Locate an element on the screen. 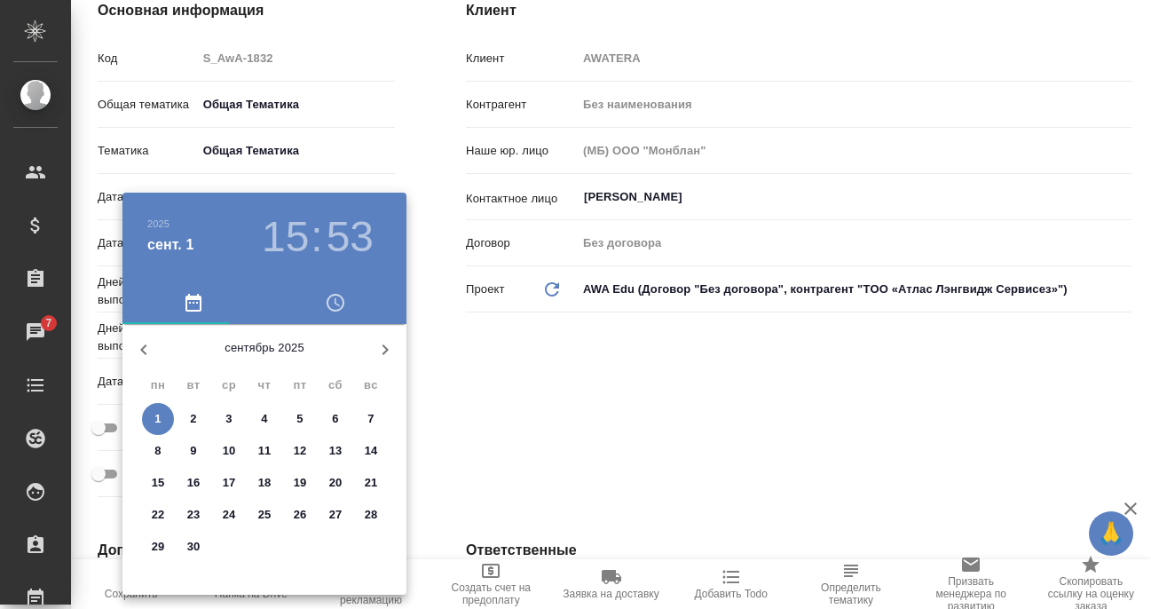 Image resolution: width=1151 pixels, height=609 pixels. p: 4 is located at coordinates (264, 419).